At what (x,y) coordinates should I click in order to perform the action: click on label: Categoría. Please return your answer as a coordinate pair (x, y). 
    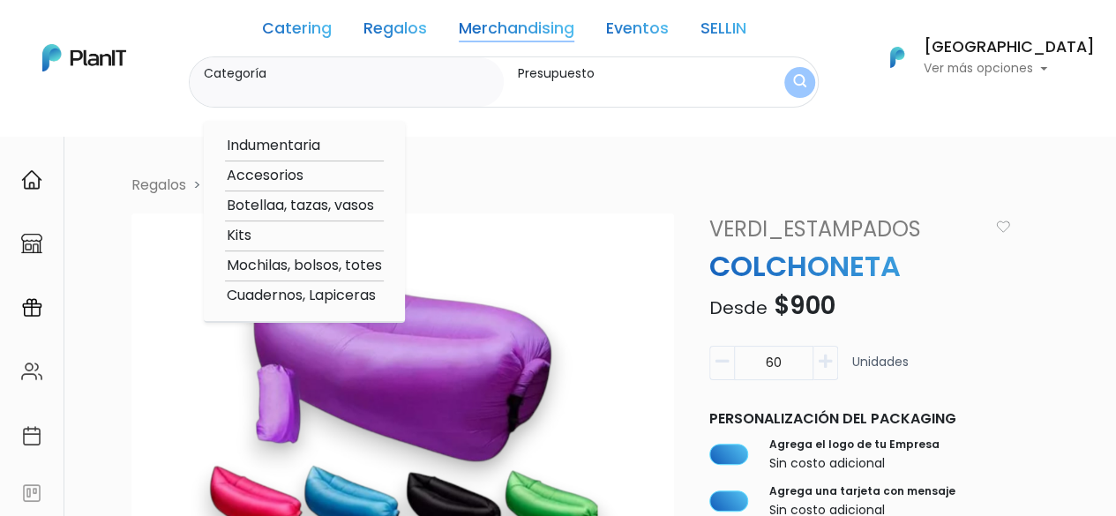
    Looking at the image, I should click on (350, 73).